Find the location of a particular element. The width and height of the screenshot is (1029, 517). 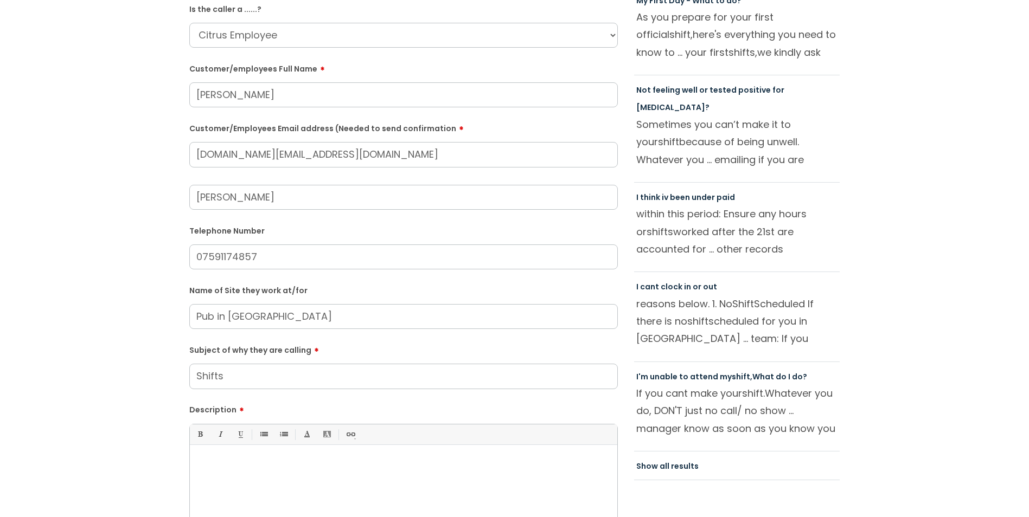

a: Back Color is located at coordinates (326, 434).